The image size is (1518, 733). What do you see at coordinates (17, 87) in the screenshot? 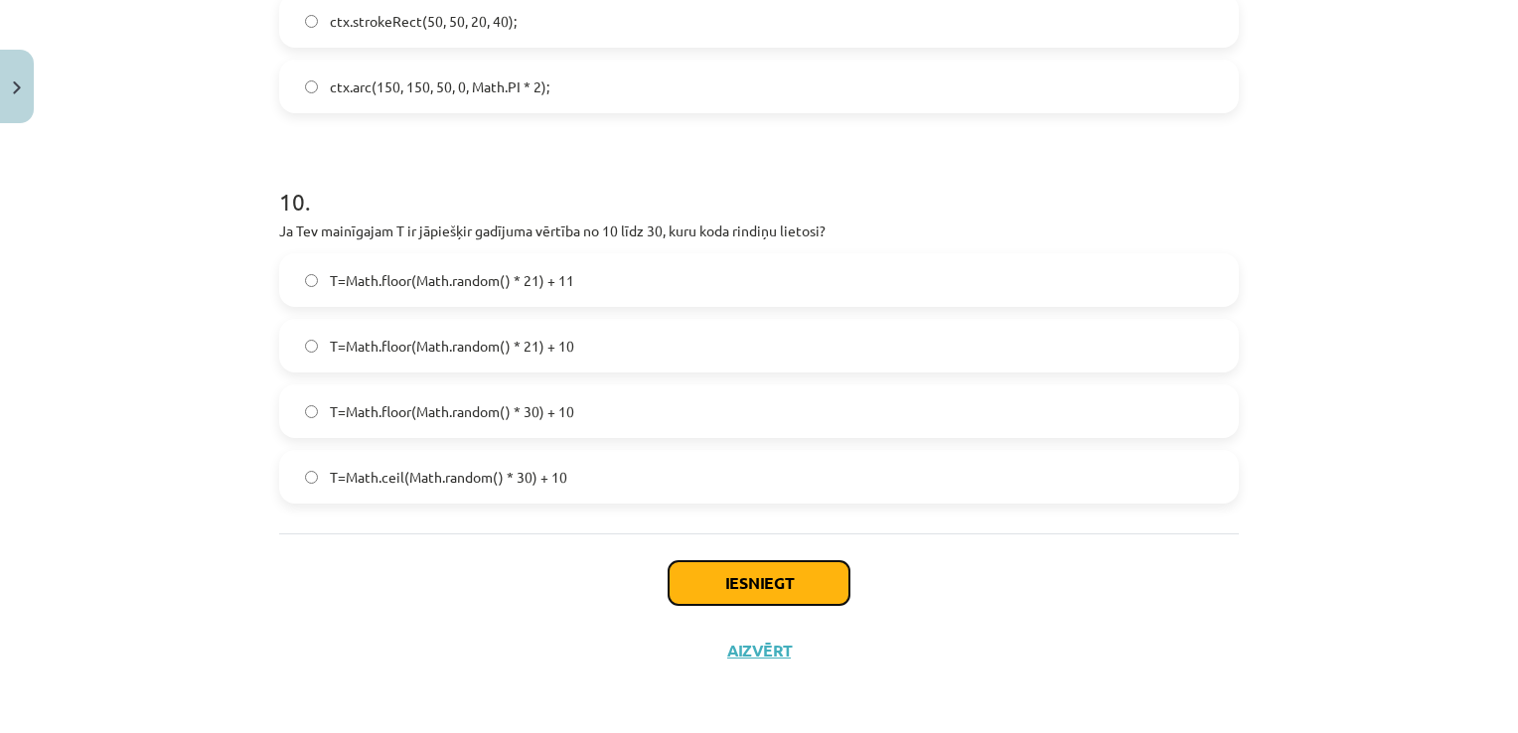
I see `img: icon-close-lesson-0947bae3869378f0d4975bcd49f059093ad1ed9edebbc8119c70593378902aed.svg` at bounding box center [17, 87].